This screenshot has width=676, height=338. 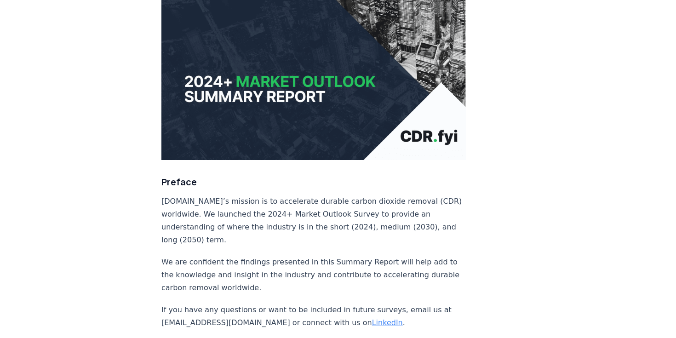 I want to click on a: LinkedIn, so click(x=387, y=322).